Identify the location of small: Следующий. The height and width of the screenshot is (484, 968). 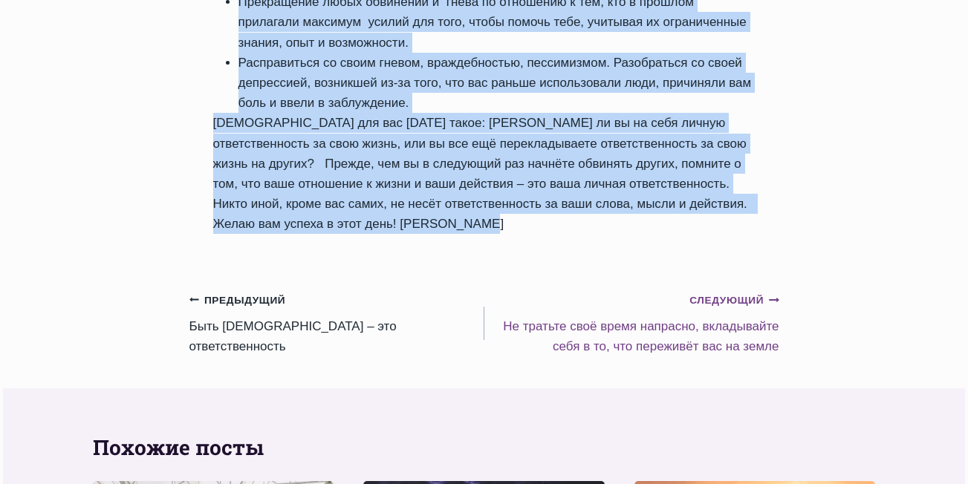
(734, 301).